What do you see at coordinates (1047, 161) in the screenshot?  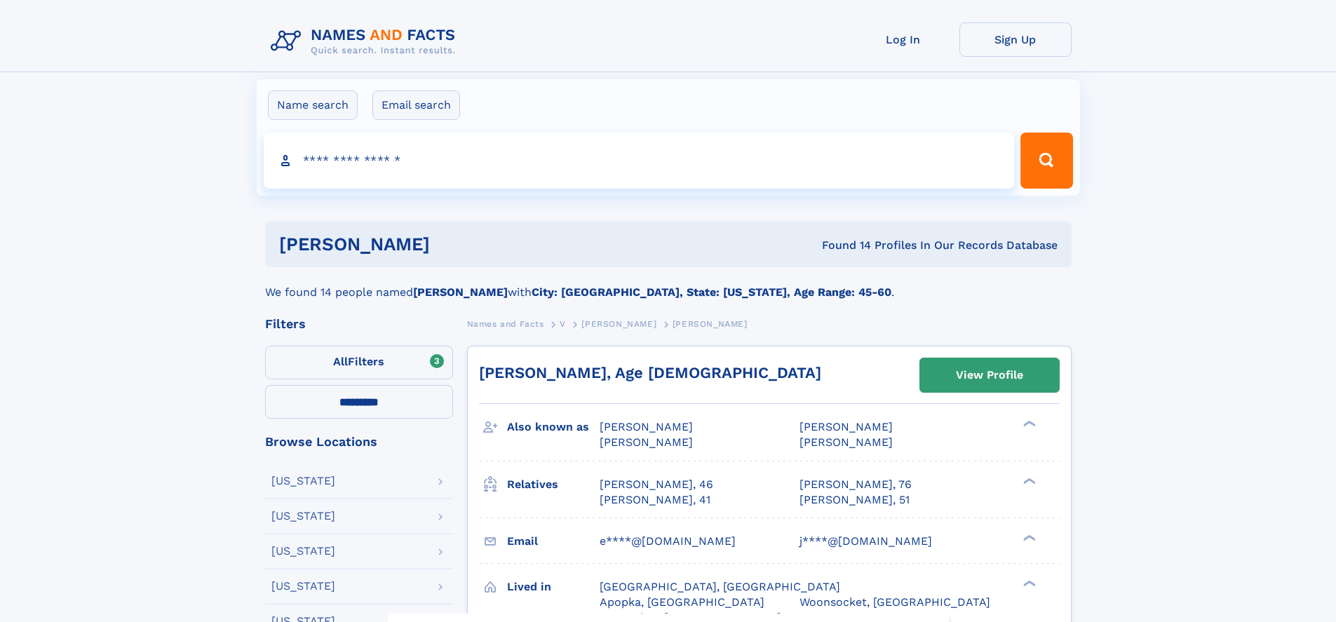 I see `button: Search Button` at bounding box center [1047, 161].